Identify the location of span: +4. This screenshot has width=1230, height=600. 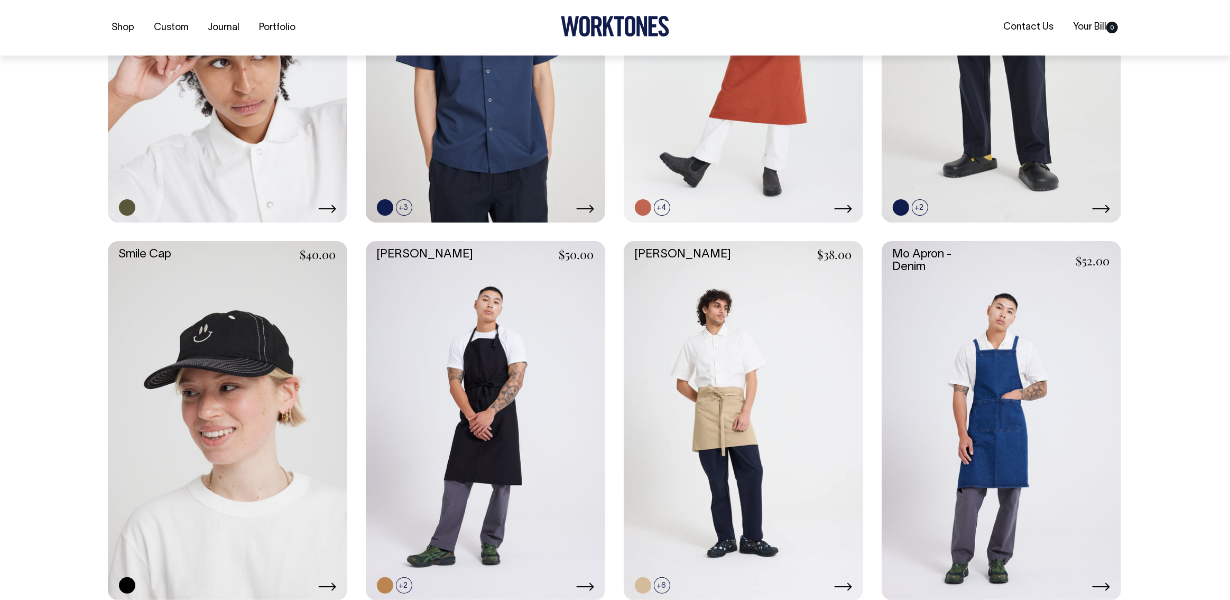
(662, 207).